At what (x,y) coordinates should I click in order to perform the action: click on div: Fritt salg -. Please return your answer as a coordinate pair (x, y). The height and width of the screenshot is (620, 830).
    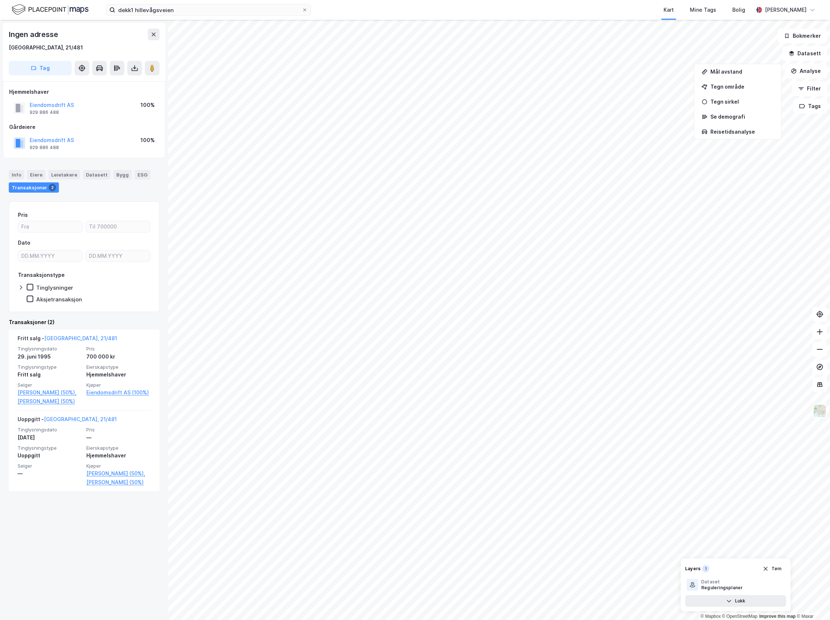
    Looking at the image, I should click on (67, 340).